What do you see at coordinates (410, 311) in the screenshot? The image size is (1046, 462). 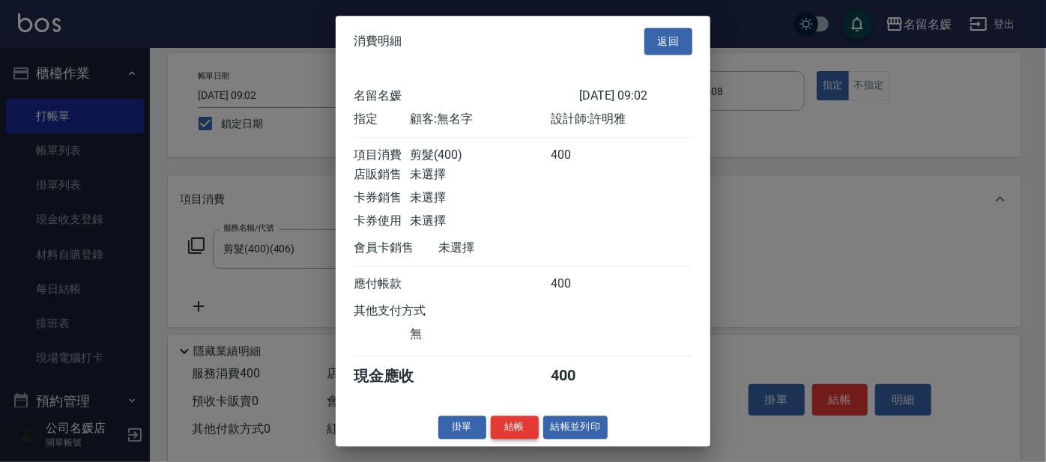 I see `div: 其他支付方式` at bounding box center [410, 311].